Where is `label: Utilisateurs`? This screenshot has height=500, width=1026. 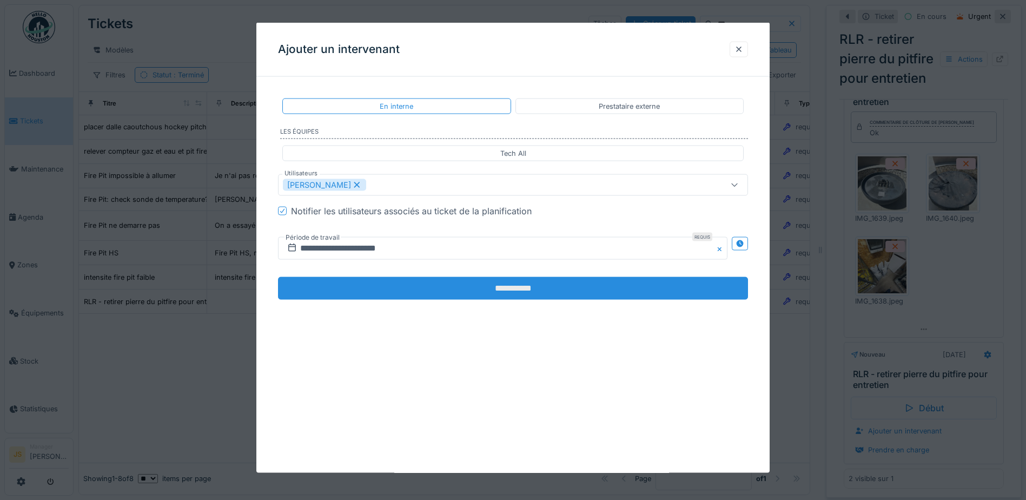
label: Utilisateurs is located at coordinates (301, 173).